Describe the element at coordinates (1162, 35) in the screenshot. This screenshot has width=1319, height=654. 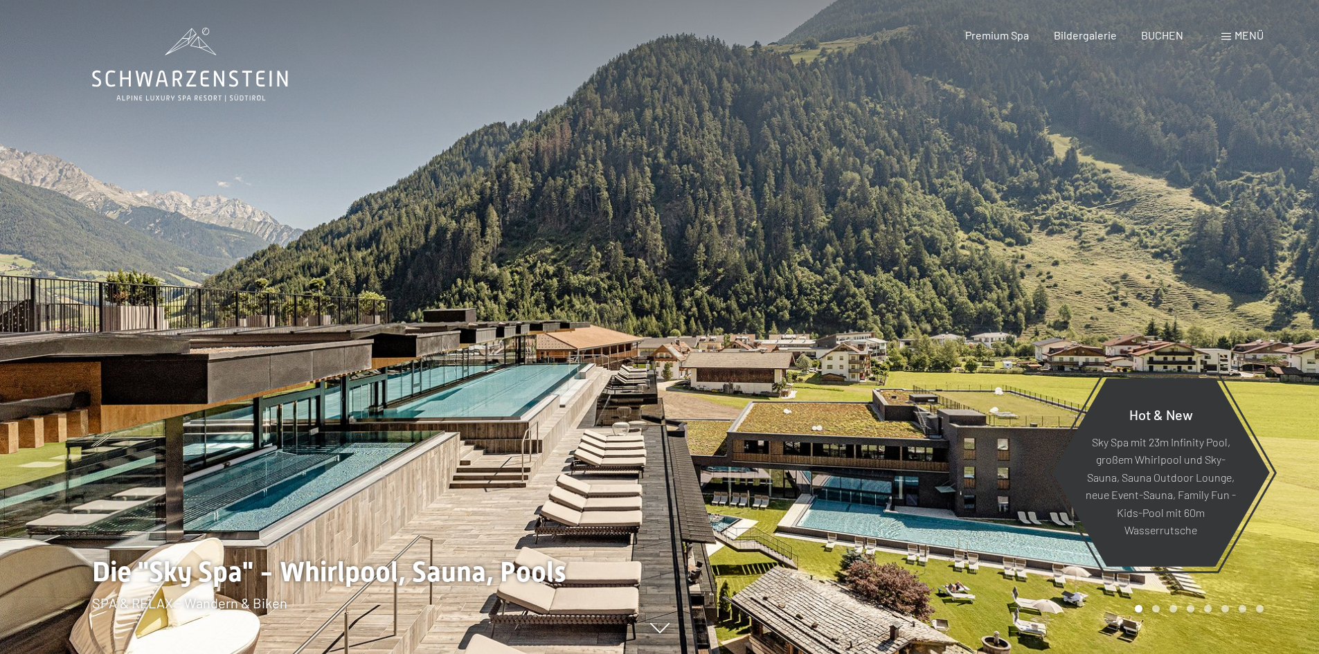
I see `span: BUCHEN` at that location.